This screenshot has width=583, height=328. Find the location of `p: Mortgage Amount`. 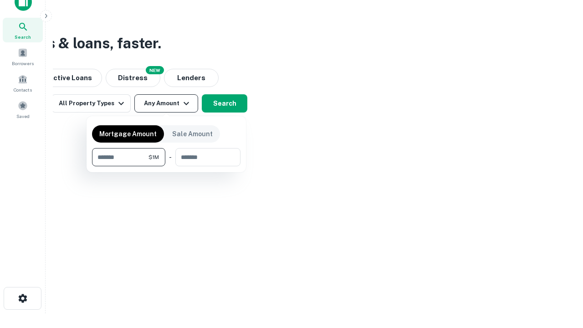

p: Mortgage Amount is located at coordinates (128, 134).